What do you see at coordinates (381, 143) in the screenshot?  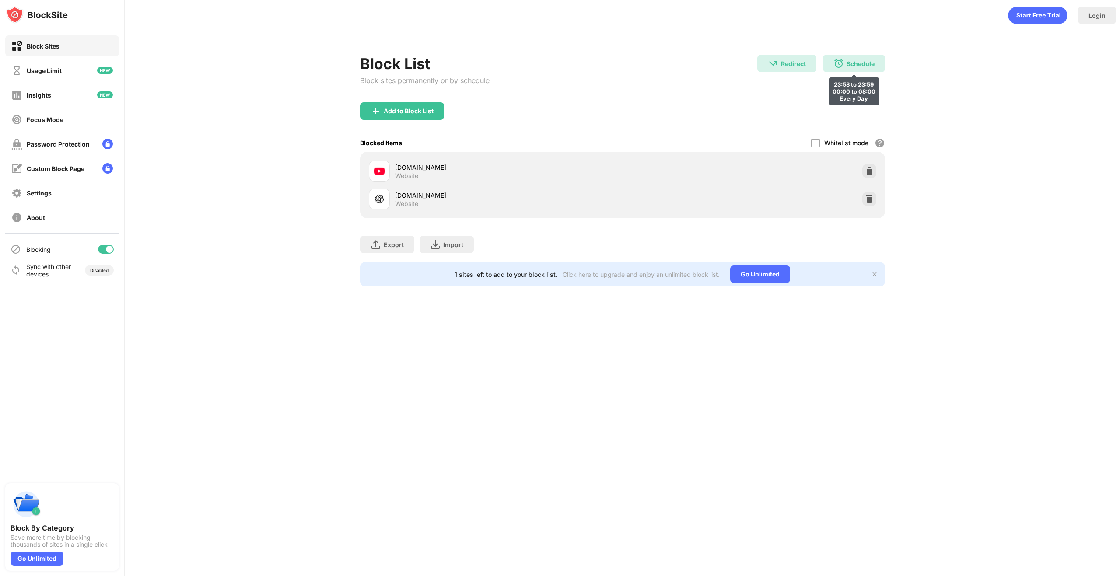 I see `div: Blocked Items` at bounding box center [381, 143].